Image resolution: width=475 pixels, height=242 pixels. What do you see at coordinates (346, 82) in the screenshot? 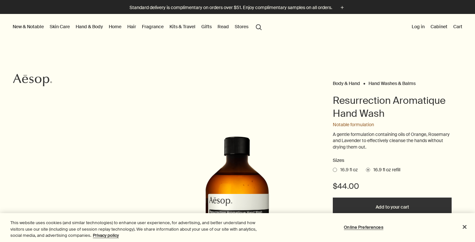
I see `a: Body & Hand` at bounding box center [346, 82].